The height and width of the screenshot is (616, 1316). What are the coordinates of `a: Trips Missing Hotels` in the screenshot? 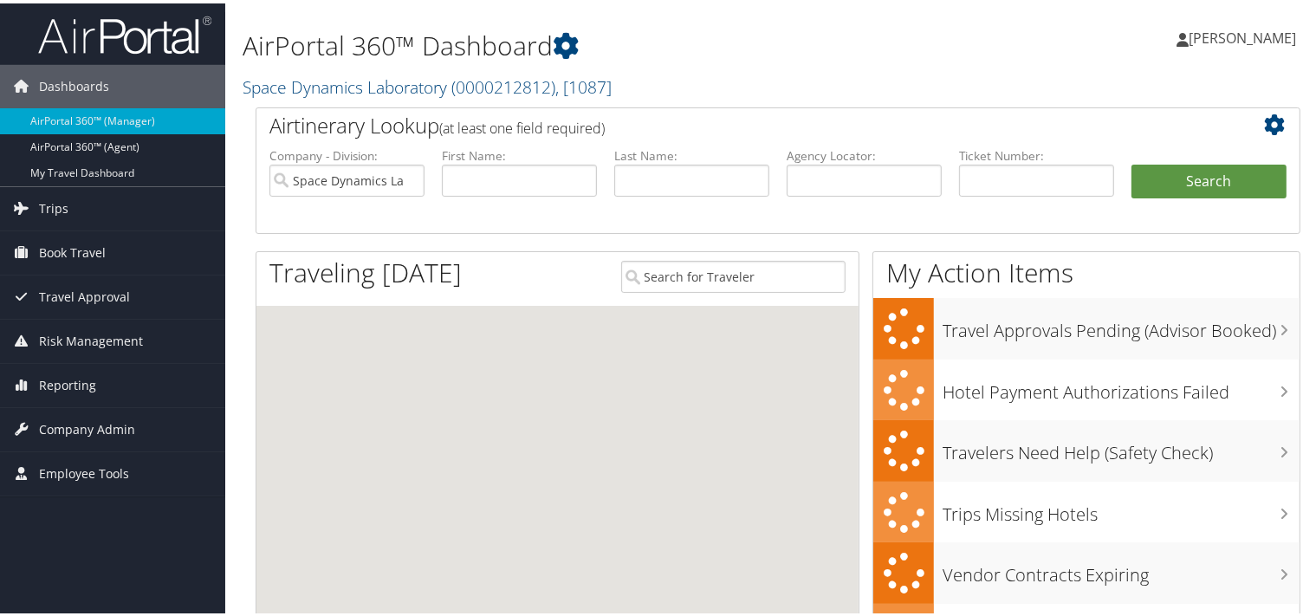 It's located at (1087, 509).